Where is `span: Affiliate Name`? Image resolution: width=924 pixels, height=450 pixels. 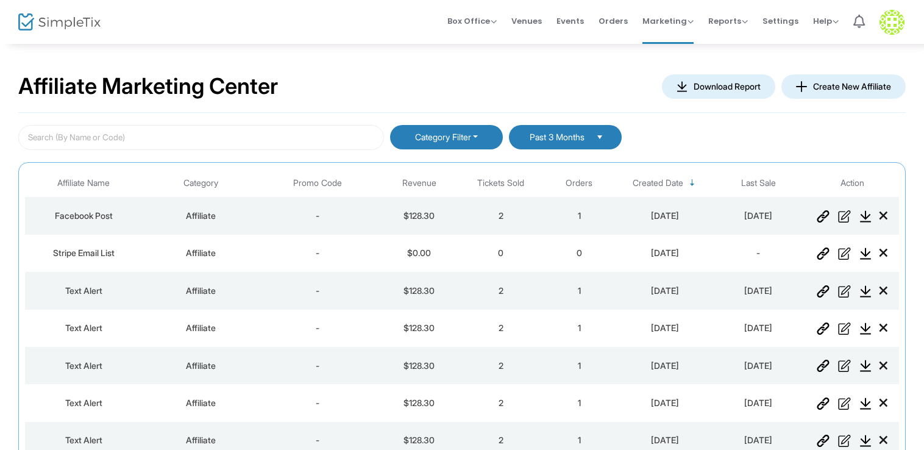 span: Affiliate Name is located at coordinates (84, 183).